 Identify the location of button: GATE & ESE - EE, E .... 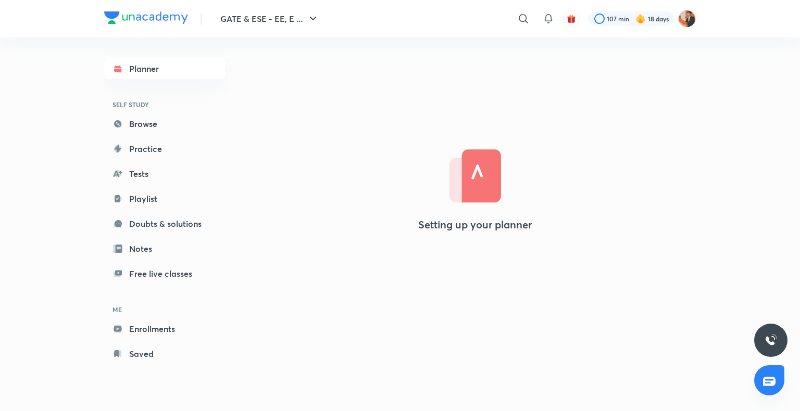
(270, 19).